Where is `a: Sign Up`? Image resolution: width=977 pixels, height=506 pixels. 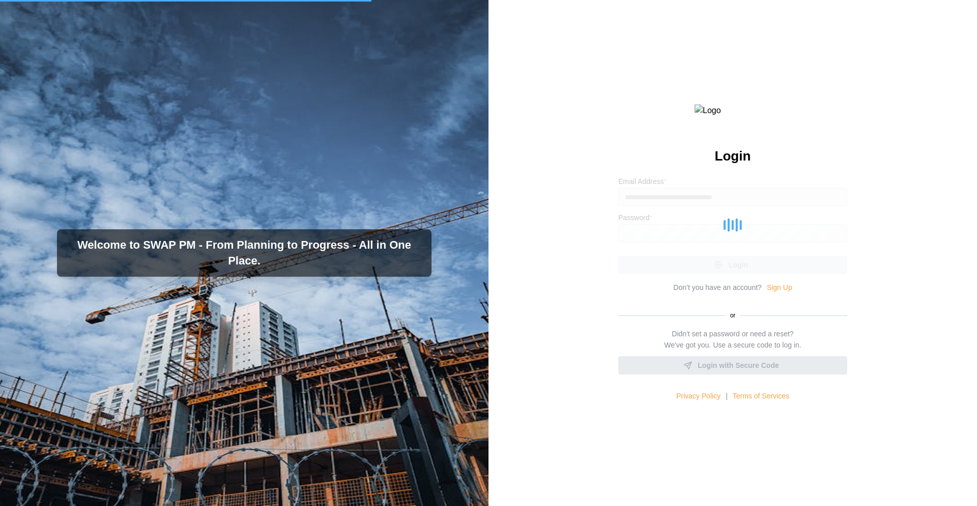
a: Sign Up is located at coordinates (780, 288).